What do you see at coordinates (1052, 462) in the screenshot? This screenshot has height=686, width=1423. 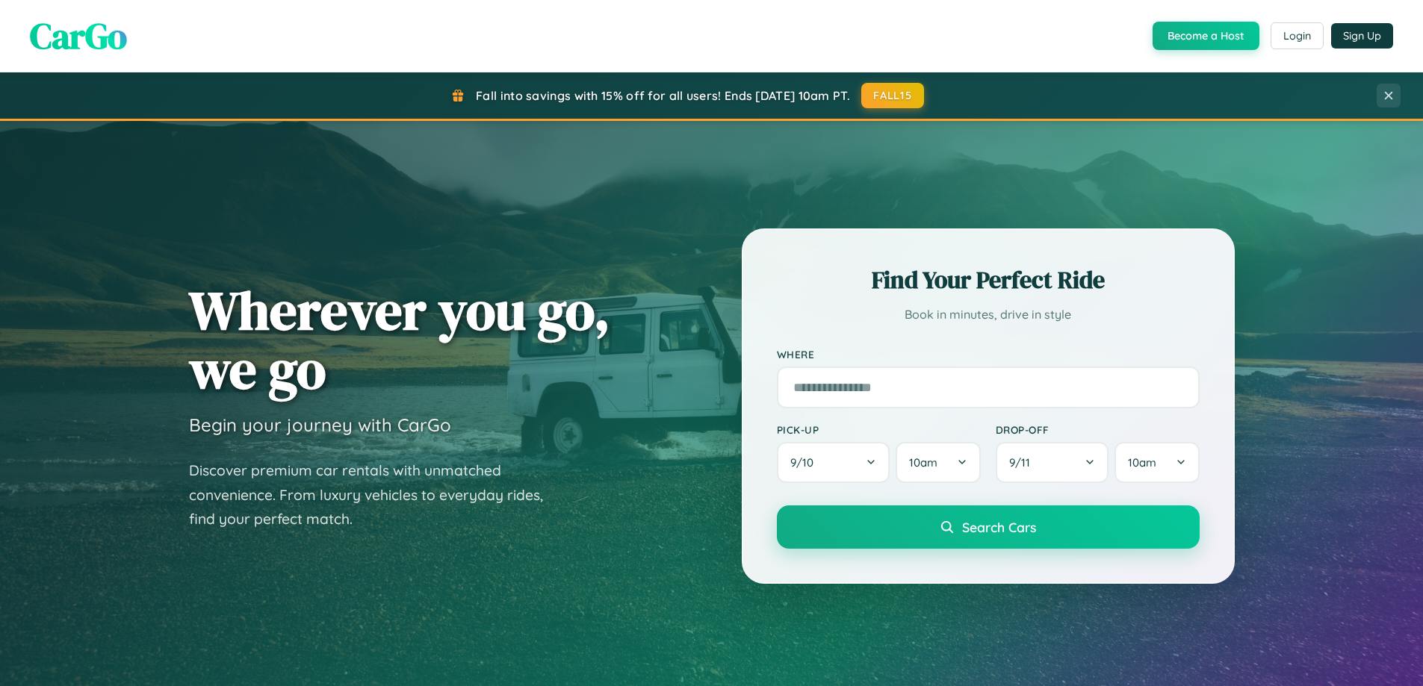 I see `button: 9/11` at bounding box center [1052, 462].